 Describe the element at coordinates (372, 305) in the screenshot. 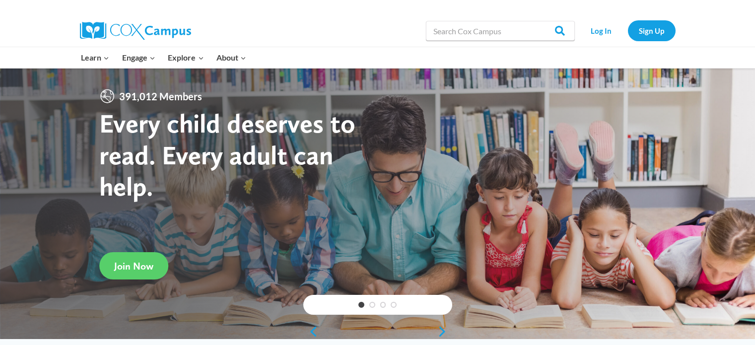

I see `a: 2` at that location.